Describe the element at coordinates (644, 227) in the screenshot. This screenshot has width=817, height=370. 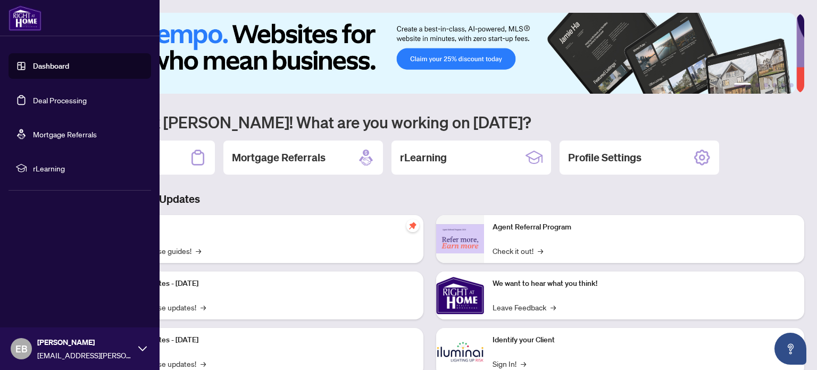
I see `p: Agent Referral Program` at that location.